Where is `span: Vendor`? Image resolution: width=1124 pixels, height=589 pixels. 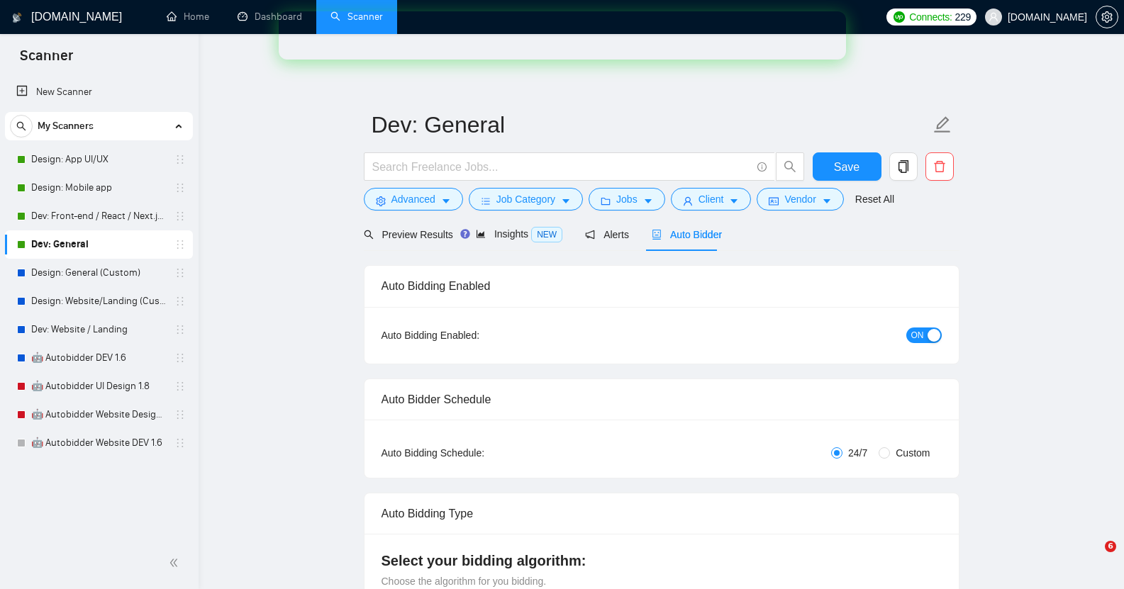
span: Vendor is located at coordinates (800, 199).